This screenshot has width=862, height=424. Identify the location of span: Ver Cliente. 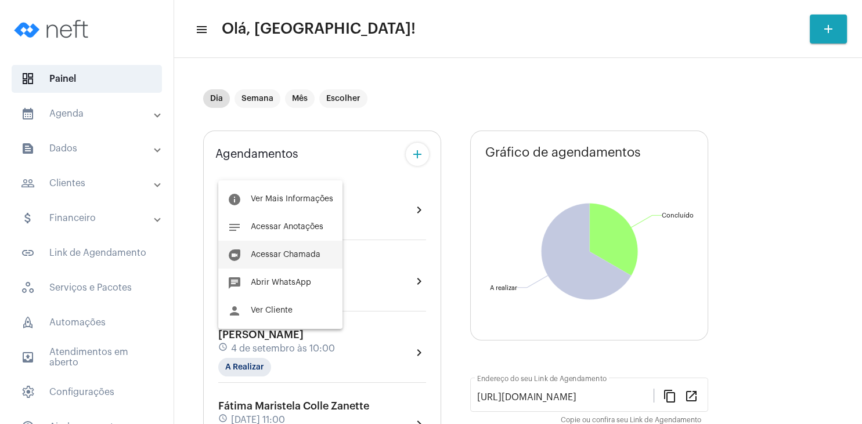
(272, 311).